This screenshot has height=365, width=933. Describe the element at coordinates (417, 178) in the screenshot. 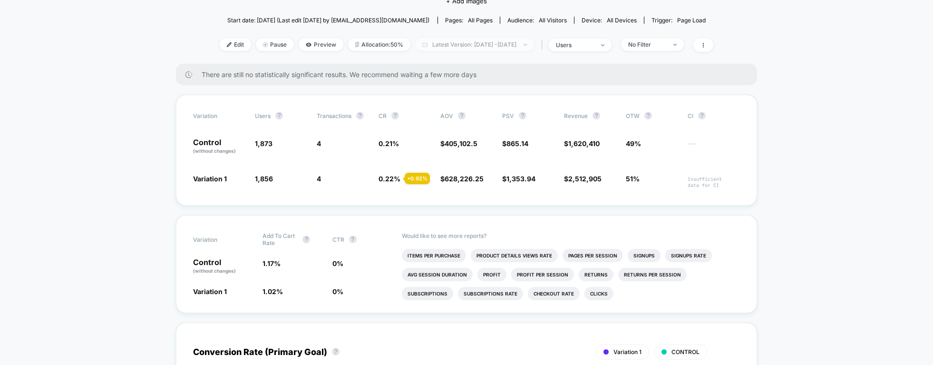

I see `div: + 0.92 %` at that location.